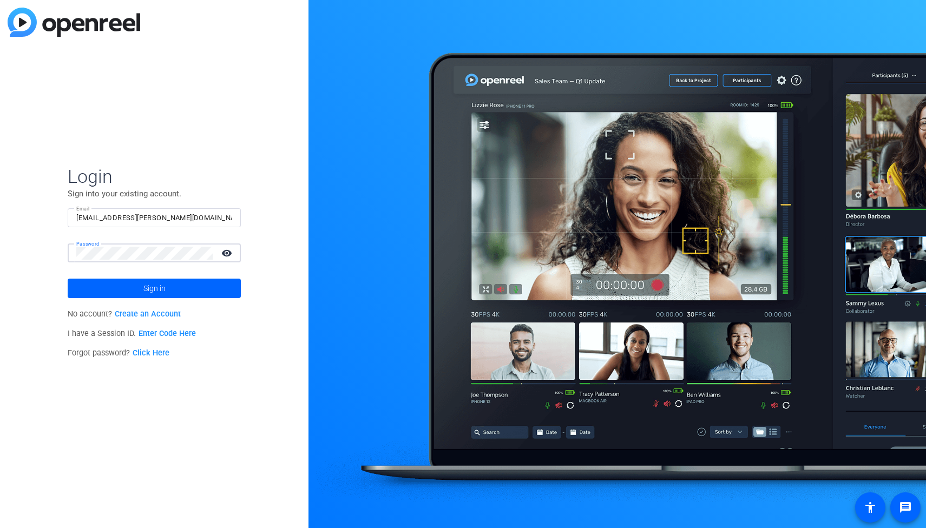  Describe the element at coordinates (154, 288) in the screenshot. I see `span: Sign in` at that location.